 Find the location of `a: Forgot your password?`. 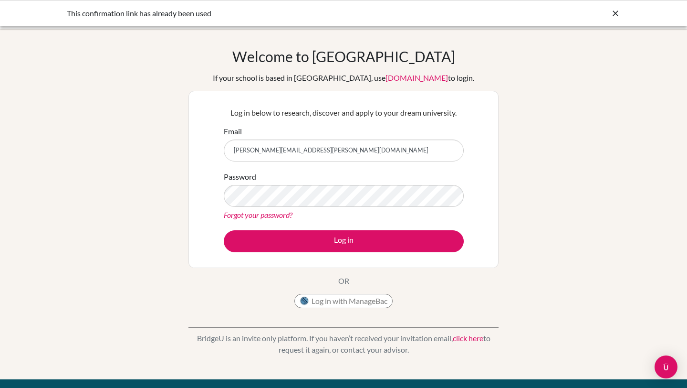

a: Forgot your password? is located at coordinates (258, 214).